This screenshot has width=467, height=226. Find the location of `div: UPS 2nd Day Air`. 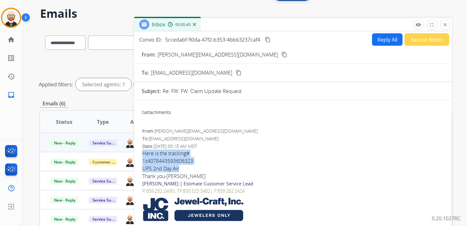

div: UPS 2nd Day Air is located at coordinates (293, 169).